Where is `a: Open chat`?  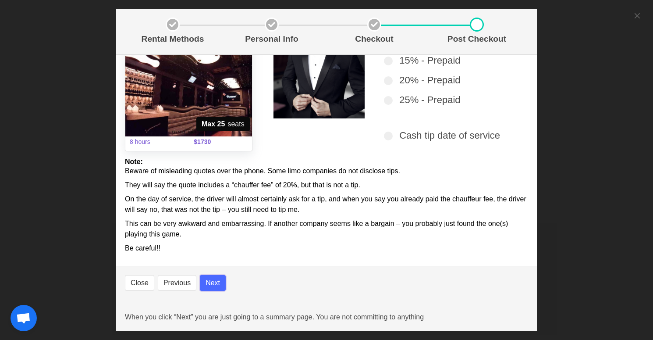 a: Open chat is located at coordinates (24, 318).